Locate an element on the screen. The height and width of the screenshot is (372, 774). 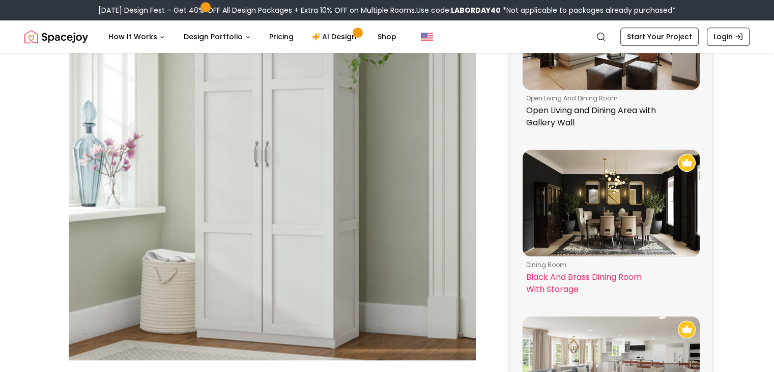
nav: Main is located at coordinates (252, 37).